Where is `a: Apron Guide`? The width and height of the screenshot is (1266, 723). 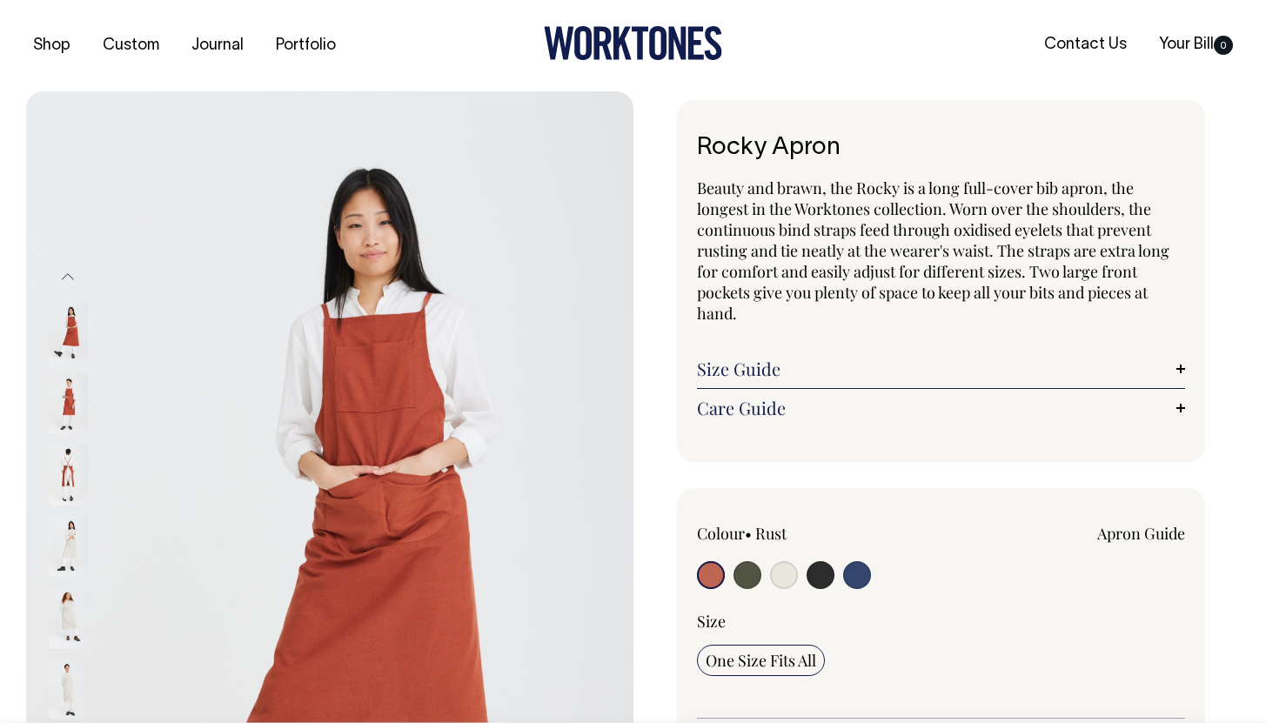 a: Apron Guide is located at coordinates (1140, 533).